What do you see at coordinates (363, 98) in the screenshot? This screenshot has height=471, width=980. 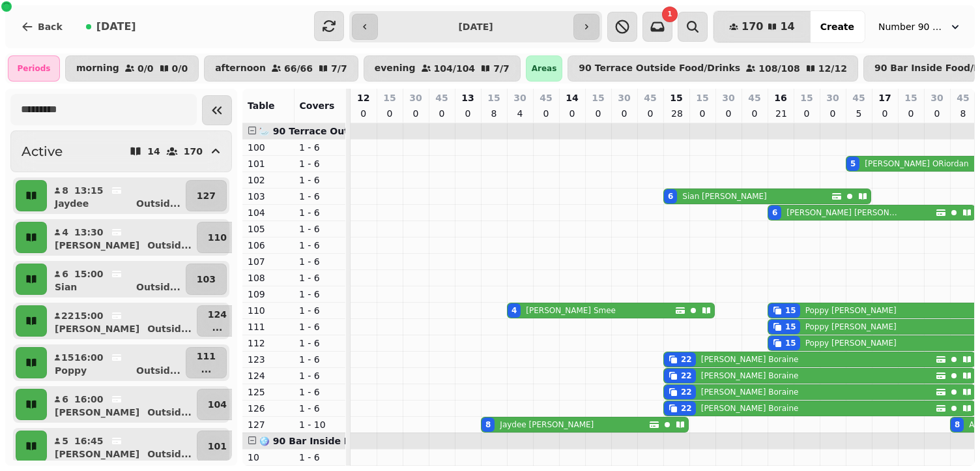 I see `p: 12` at bounding box center [363, 98].